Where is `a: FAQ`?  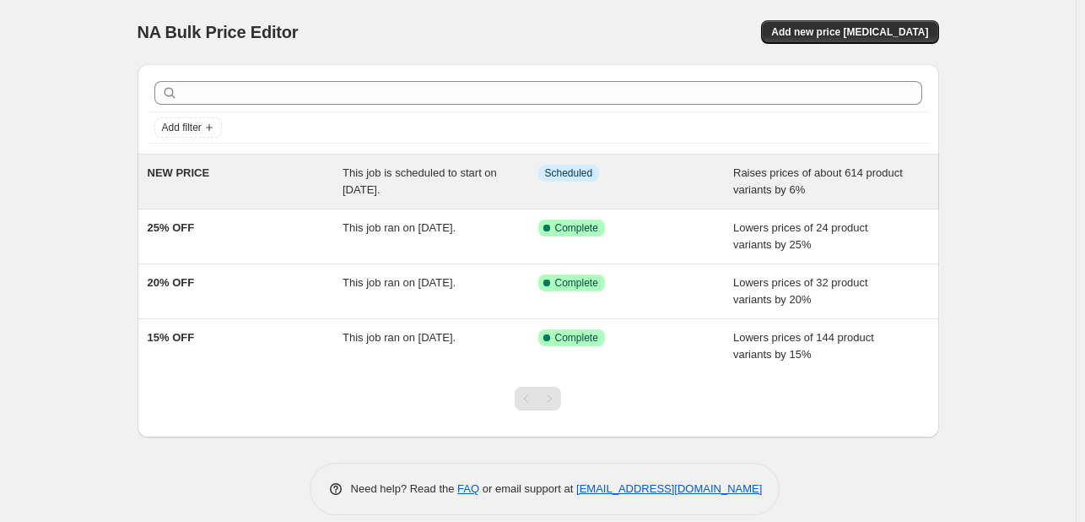 a: FAQ is located at coordinates (468, 488).